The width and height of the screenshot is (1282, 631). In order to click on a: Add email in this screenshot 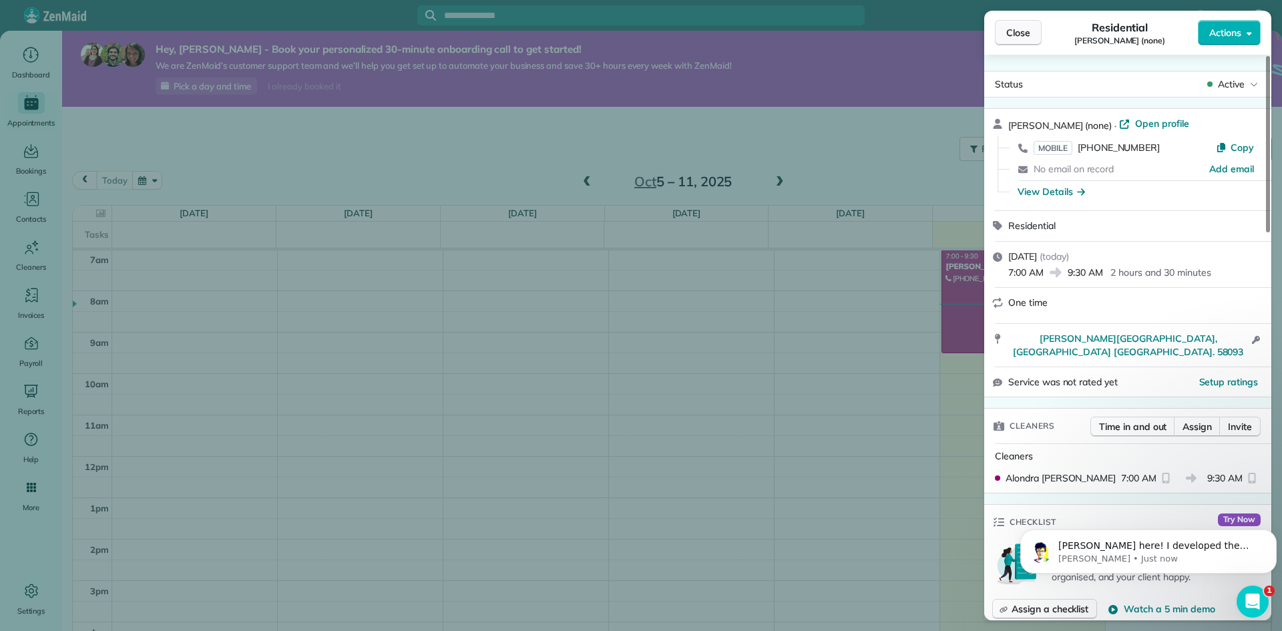, I will do `click(1231, 169)`.